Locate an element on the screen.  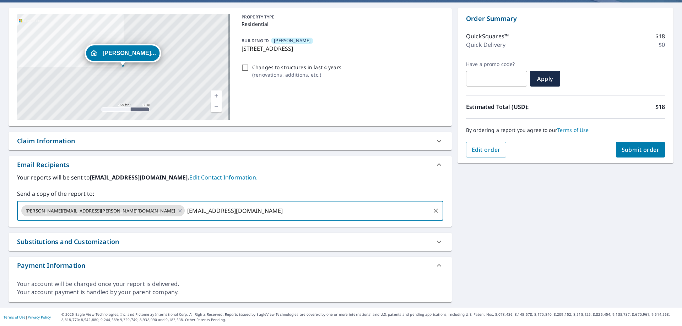
button: Clear is located at coordinates (436, 211).